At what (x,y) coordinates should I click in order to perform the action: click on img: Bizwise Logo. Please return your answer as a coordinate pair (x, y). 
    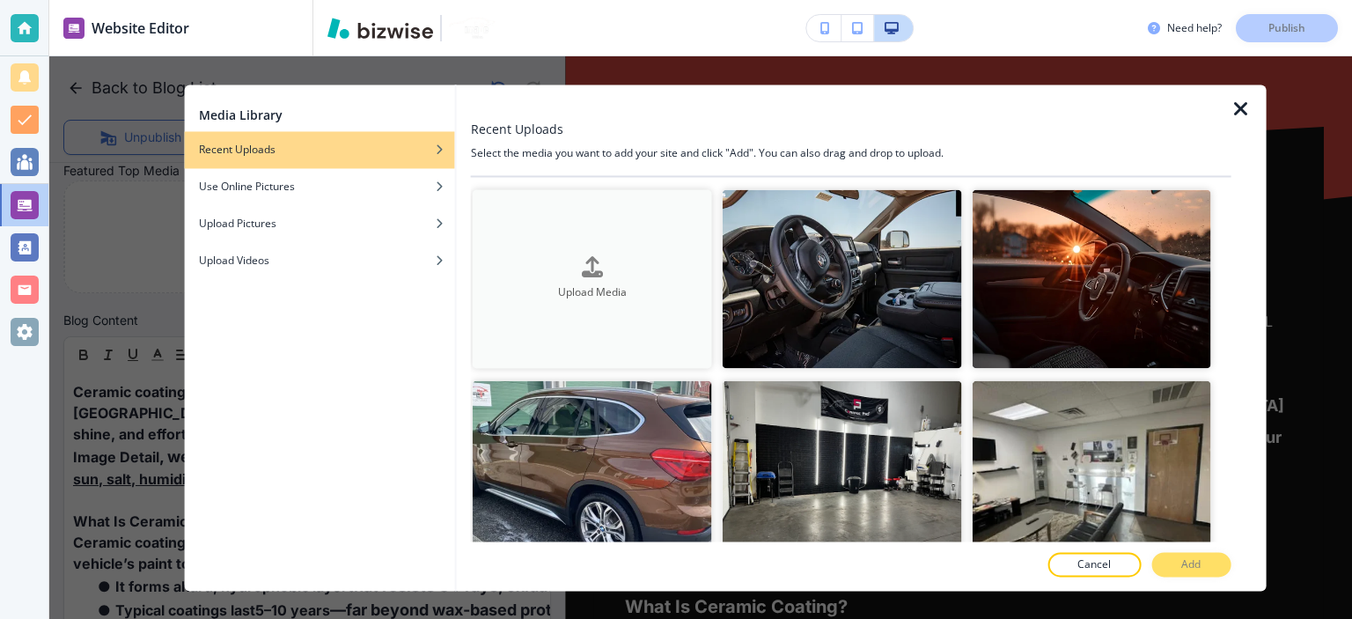
    Looking at the image, I should click on (380, 28).